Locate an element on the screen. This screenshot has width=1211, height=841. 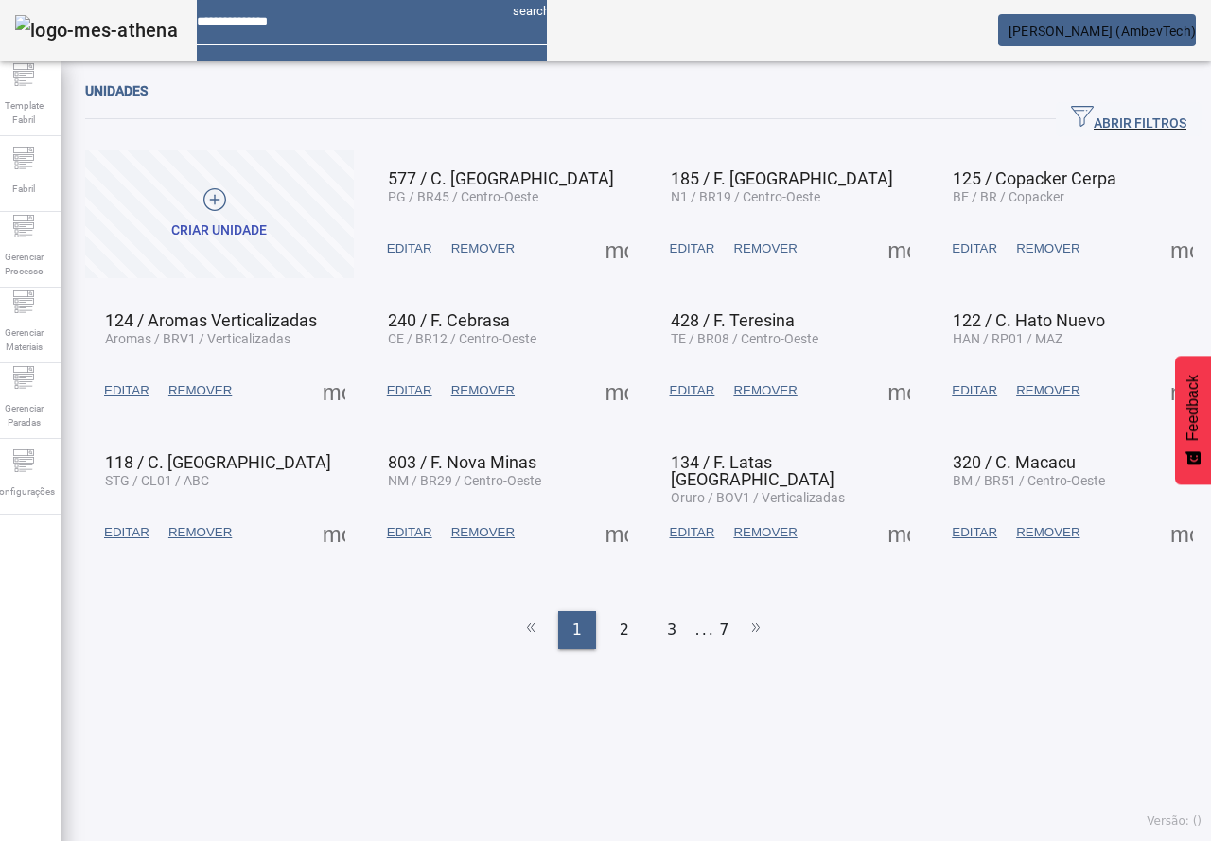
div: Criar unidade is located at coordinates (219, 231).